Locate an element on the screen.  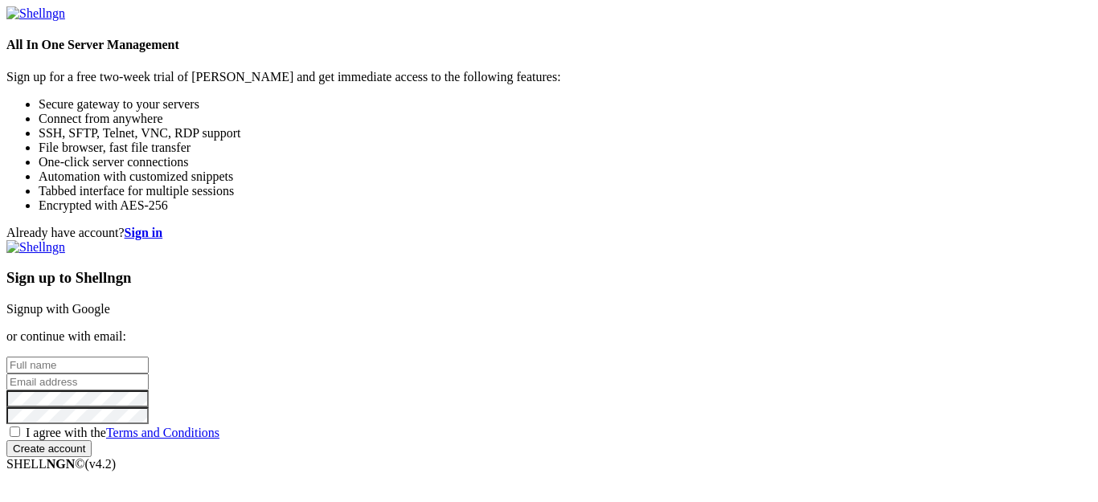
span: 4.2.0 is located at coordinates (100, 464).